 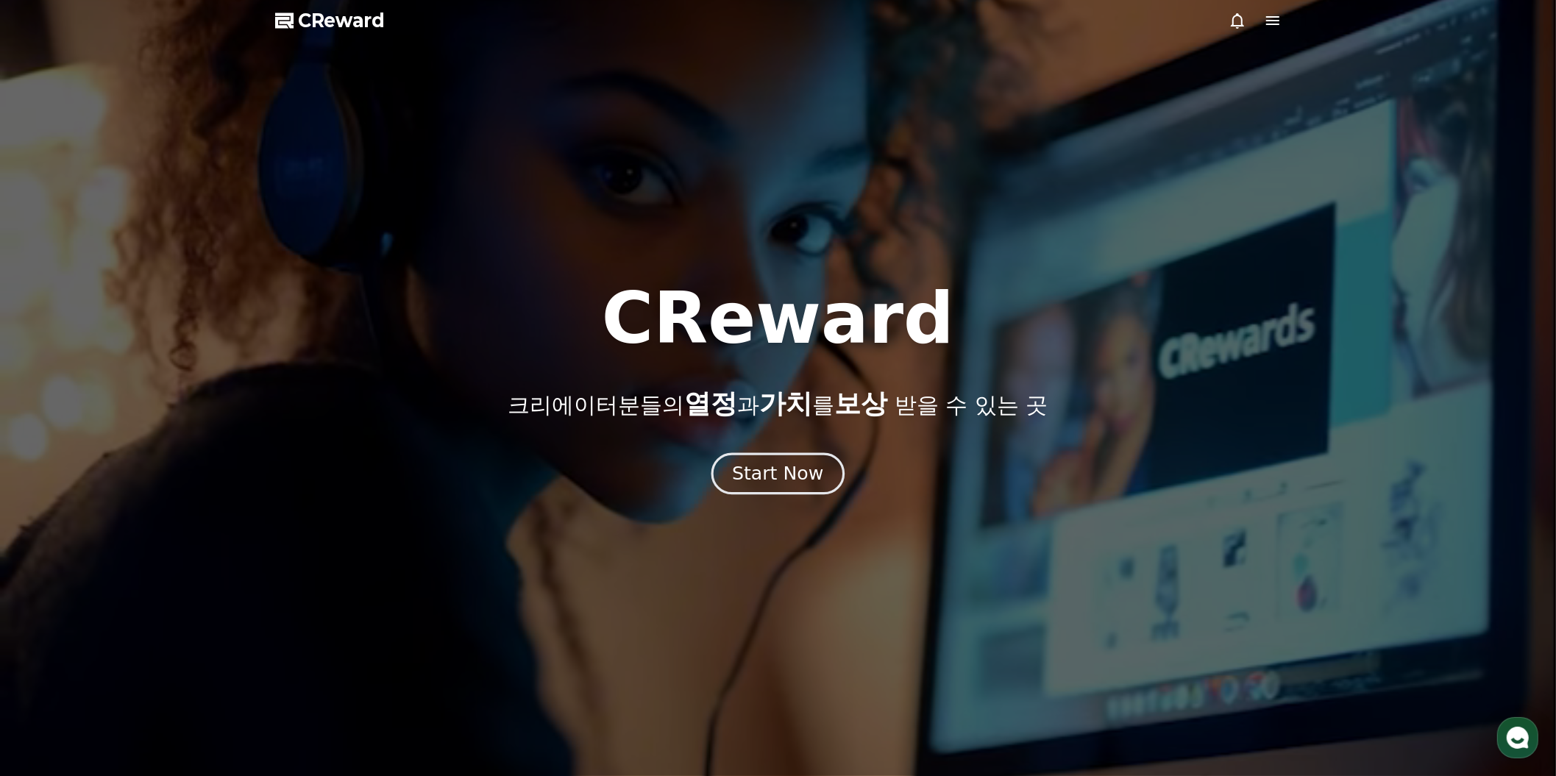 I want to click on p: 크리에이터분들의 과 를 받을 수 있는 곳, so click(x=778, y=404).